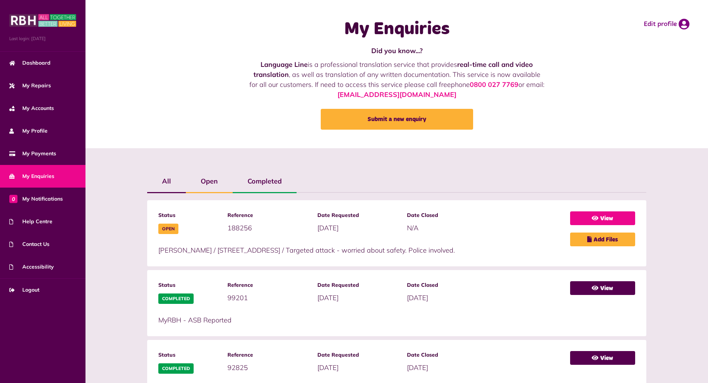 The height and width of the screenshot is (383, 708). Describe the element at coordinates (31, 222) in the screenshot. I see `span: Help Centre` at that location.